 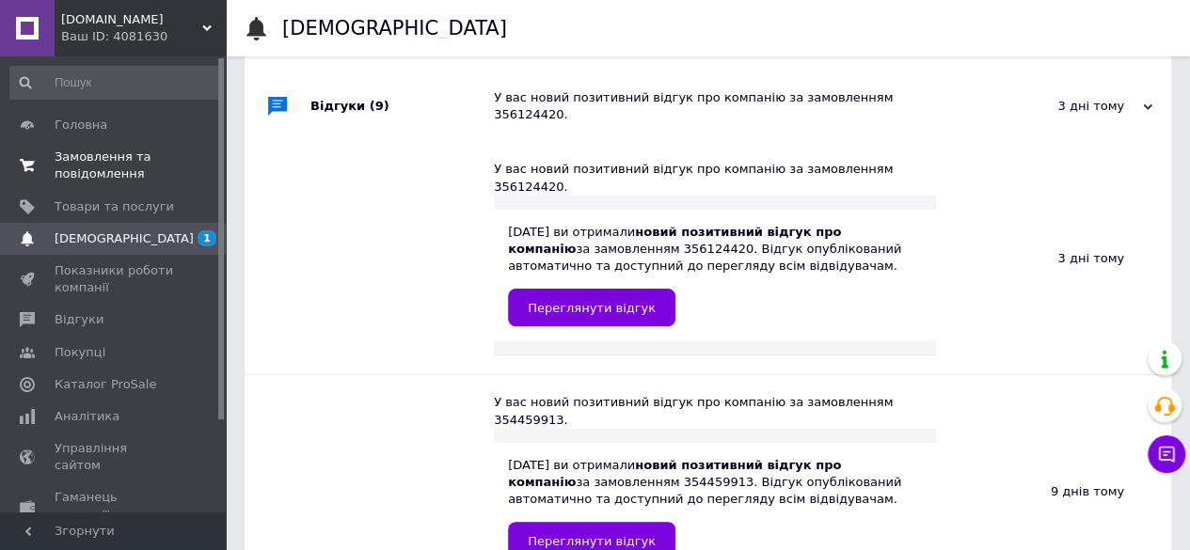 I want to click on span: 1, so click(x=207, y=238).